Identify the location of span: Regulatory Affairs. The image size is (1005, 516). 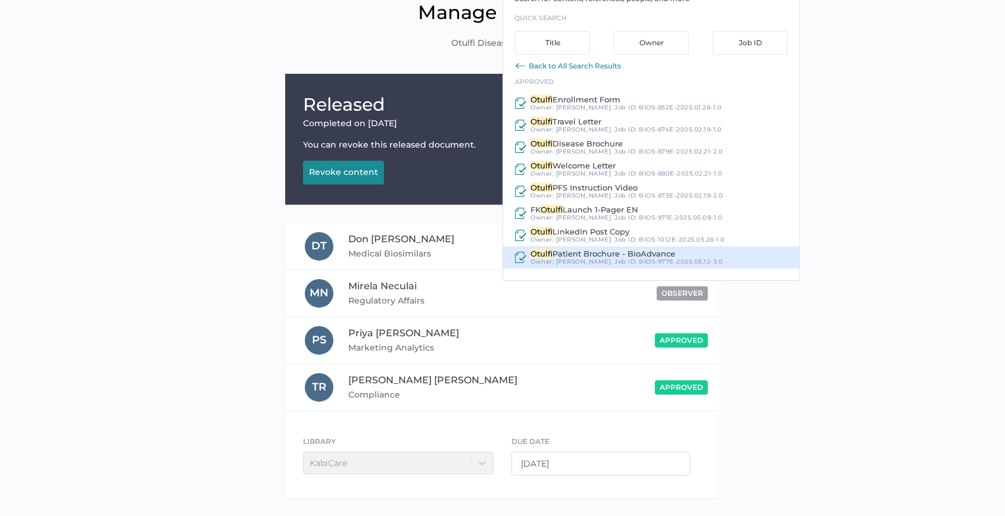
(438, 301).